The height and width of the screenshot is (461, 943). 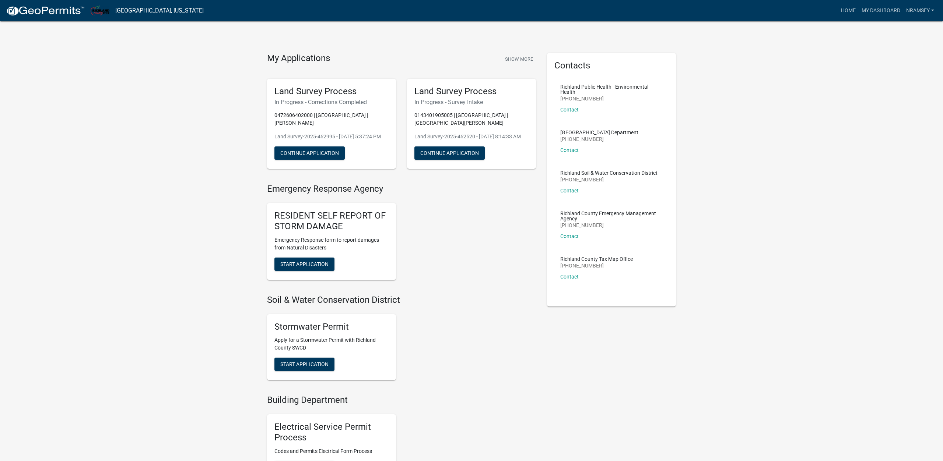 I want to click on button: Show More, so click(x=519, y=59).